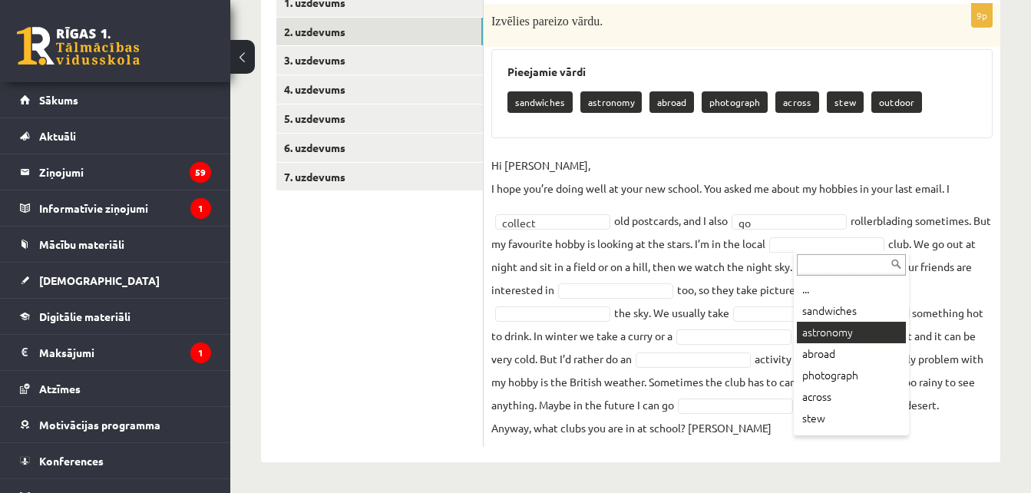  I want to click on div: stew, so click(851, 418).